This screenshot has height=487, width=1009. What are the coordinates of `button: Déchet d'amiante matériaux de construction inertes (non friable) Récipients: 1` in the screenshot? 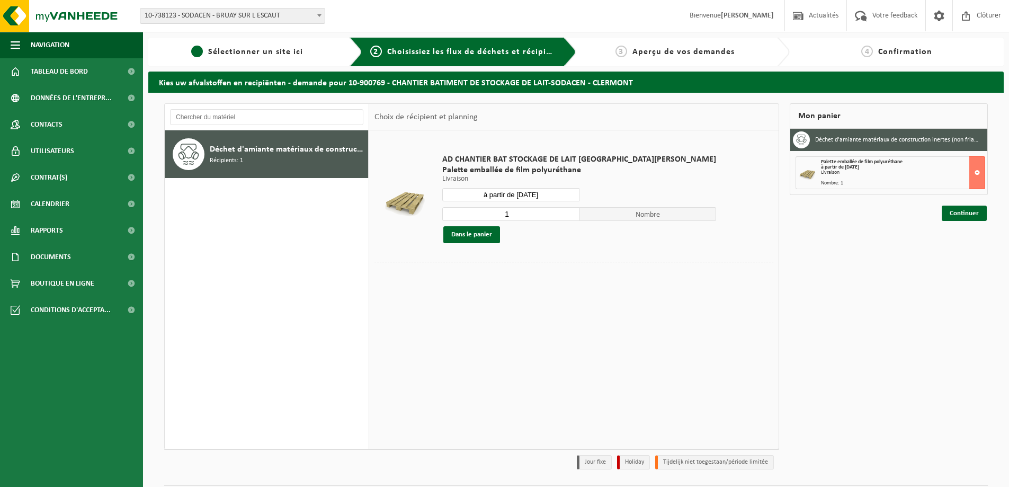 It's located at (266, 154).